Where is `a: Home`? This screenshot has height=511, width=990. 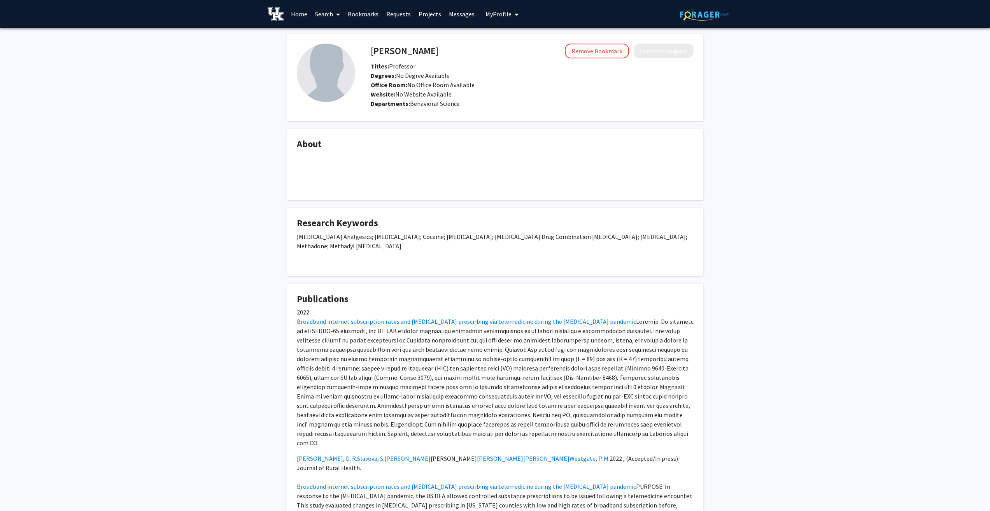
a: Home is located at coordinates (299, 14).